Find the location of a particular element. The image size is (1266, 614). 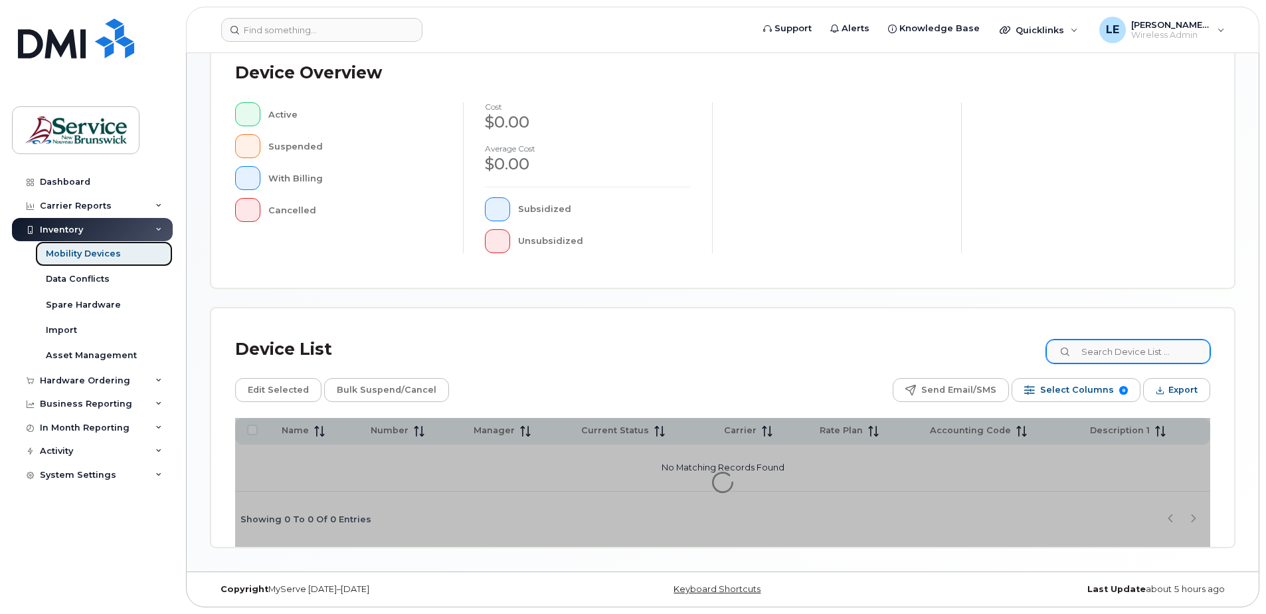

input: Search Device List ... is located at coordinates (1128, 351).